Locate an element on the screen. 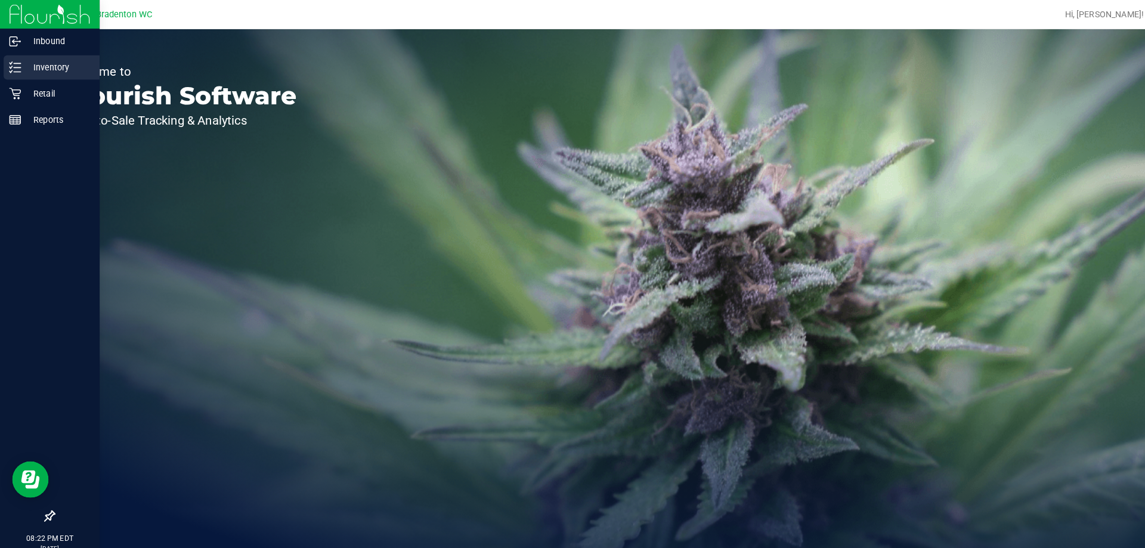 This screenshot has width=1145, height=548. span: Bradenton WC is located at coordinates (122, 14).